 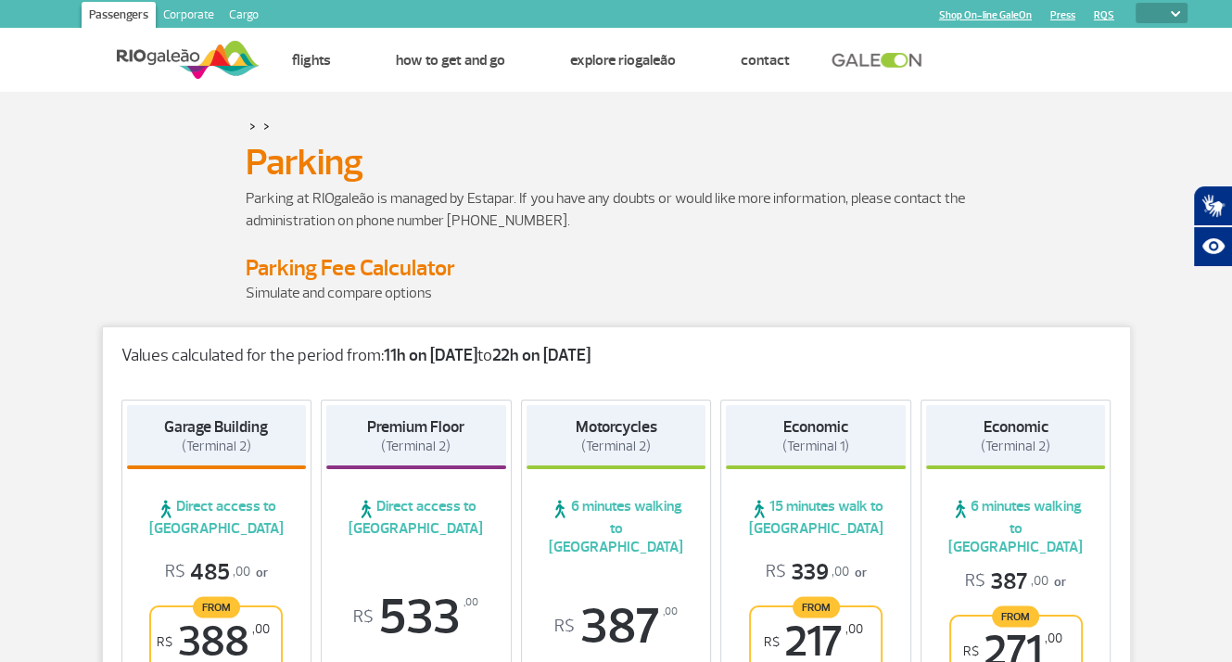 What do you see at coordinates (765, 60) in the screenshot?
I see `a: Contact` at bounding box center [765, 60].